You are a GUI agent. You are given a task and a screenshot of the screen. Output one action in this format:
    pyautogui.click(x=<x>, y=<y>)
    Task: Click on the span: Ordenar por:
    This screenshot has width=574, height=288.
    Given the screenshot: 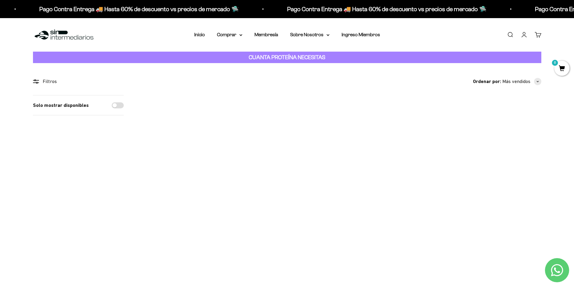 What is the action you would take?
    pyautogui.click(x=486, y=82)
    